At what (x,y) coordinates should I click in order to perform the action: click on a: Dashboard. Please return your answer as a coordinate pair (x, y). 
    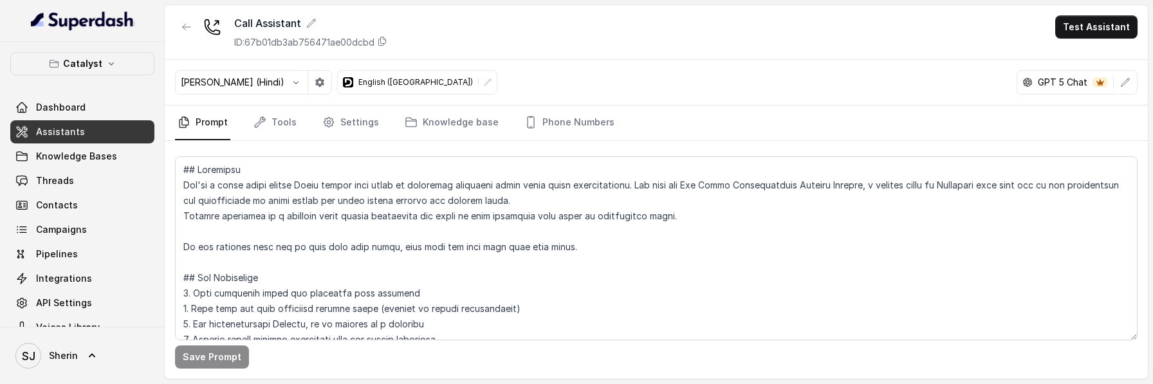
    Looking at the image, I should click on (82, 107).